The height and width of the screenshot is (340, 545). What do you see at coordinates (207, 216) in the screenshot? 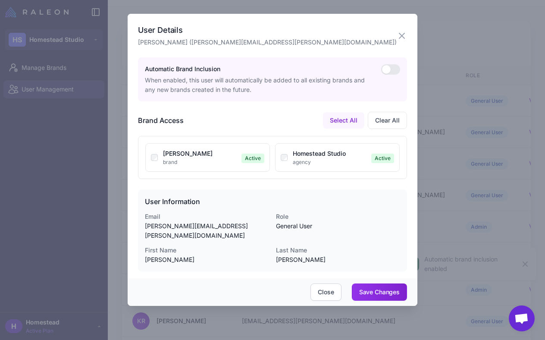
I see `dt: Email` at bounding box center [207, 216].